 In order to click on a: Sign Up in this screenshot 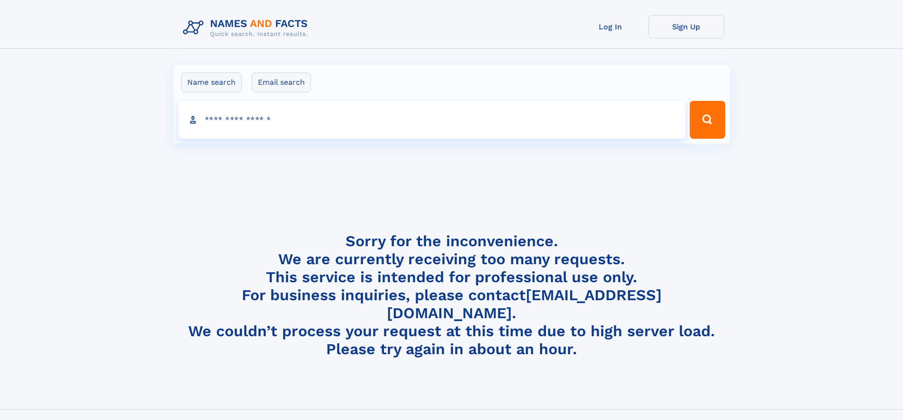, I will do `click(686, 27)`.